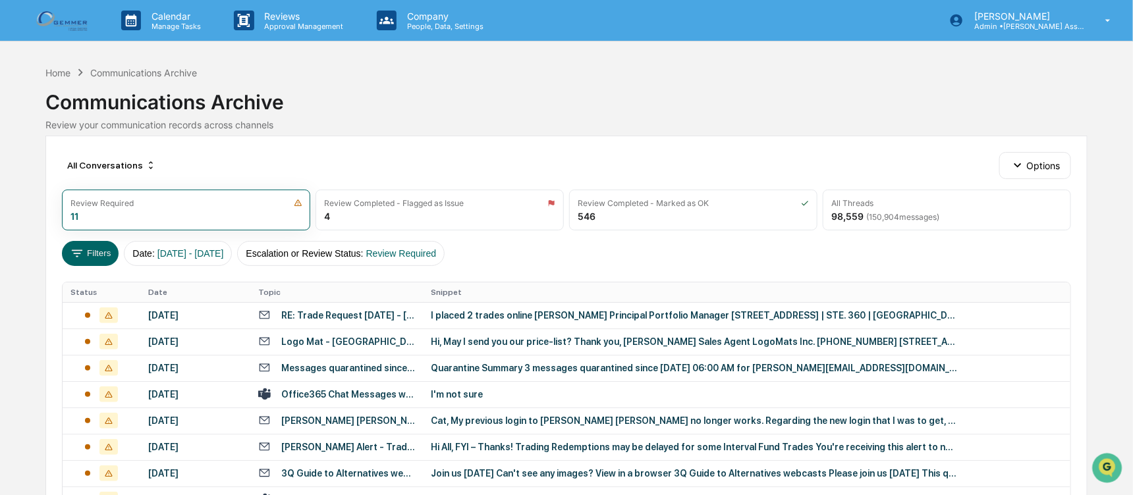  I want to click on div: We're available if you need us!, so click(105, 119).